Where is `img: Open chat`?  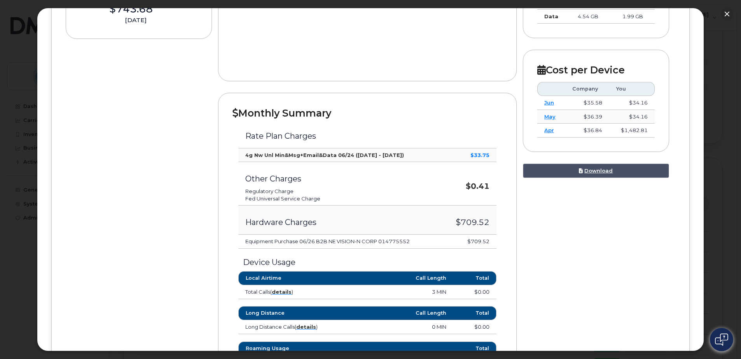 img: Open chat is located at coordinates (722, 340).